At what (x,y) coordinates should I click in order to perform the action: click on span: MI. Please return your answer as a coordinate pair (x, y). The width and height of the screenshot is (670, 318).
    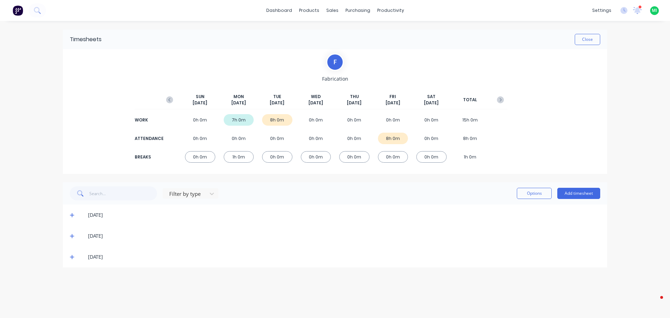
    Looking at the image, I should click on (654, 10).